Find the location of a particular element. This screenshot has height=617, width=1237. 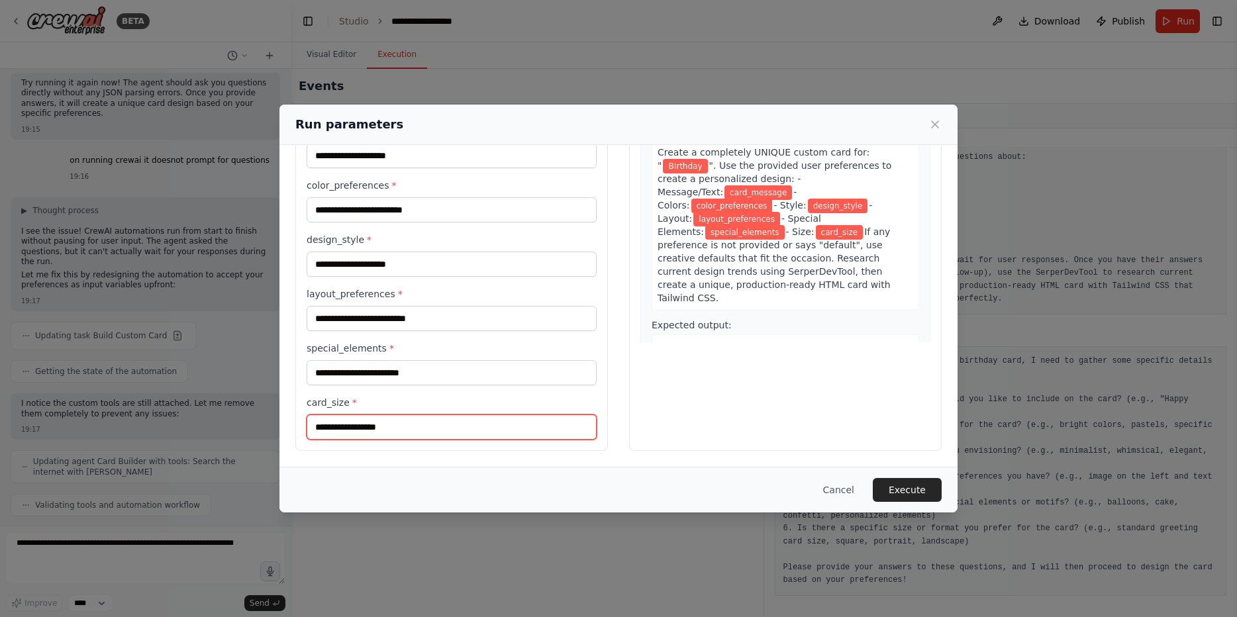

span: Variable: user_request is located at coordinates (685, 166).